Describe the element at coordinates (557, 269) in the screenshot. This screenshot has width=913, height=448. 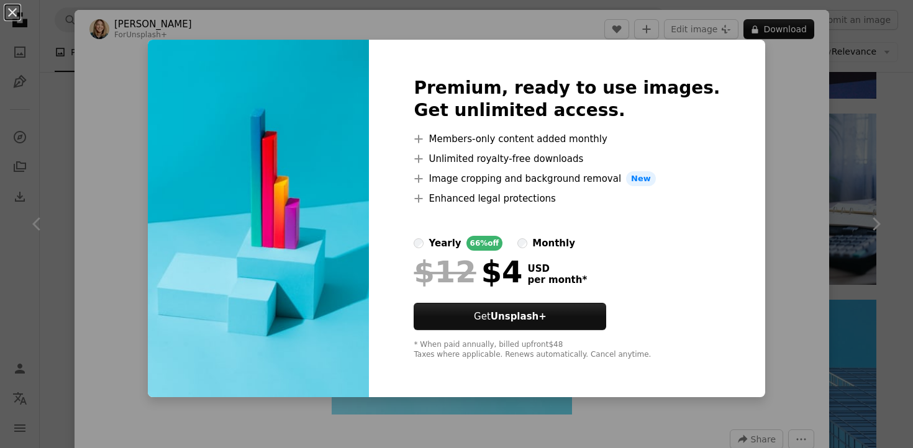
I see `span: USD` at that location.